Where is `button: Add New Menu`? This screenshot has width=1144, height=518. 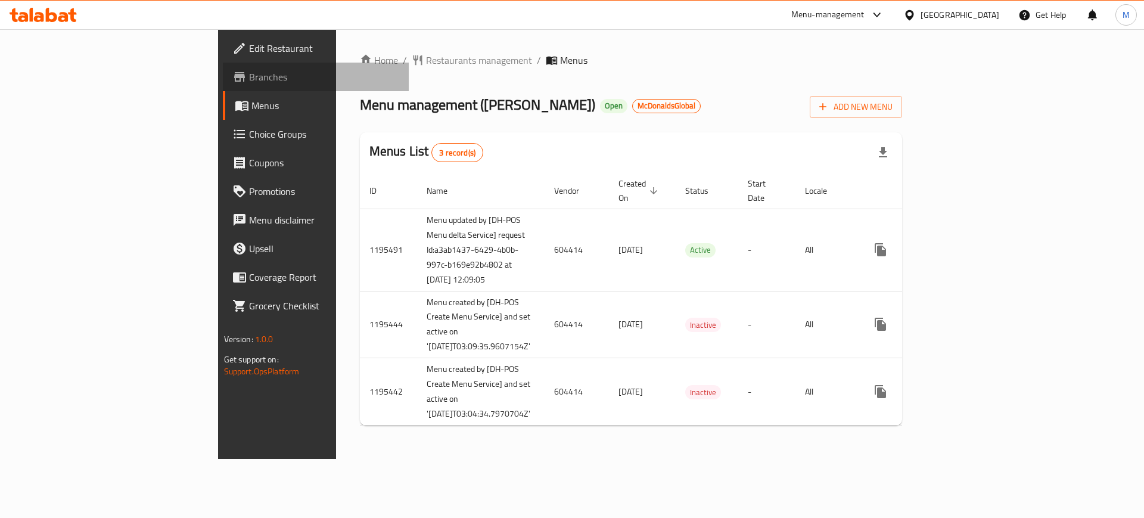 button: Add New Menu is located at coordinates (856, 107).